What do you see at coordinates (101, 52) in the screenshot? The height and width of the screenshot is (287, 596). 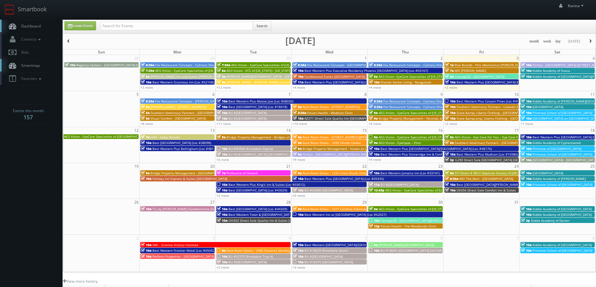 I see `span: Sun` at bounding box center [101, 52].